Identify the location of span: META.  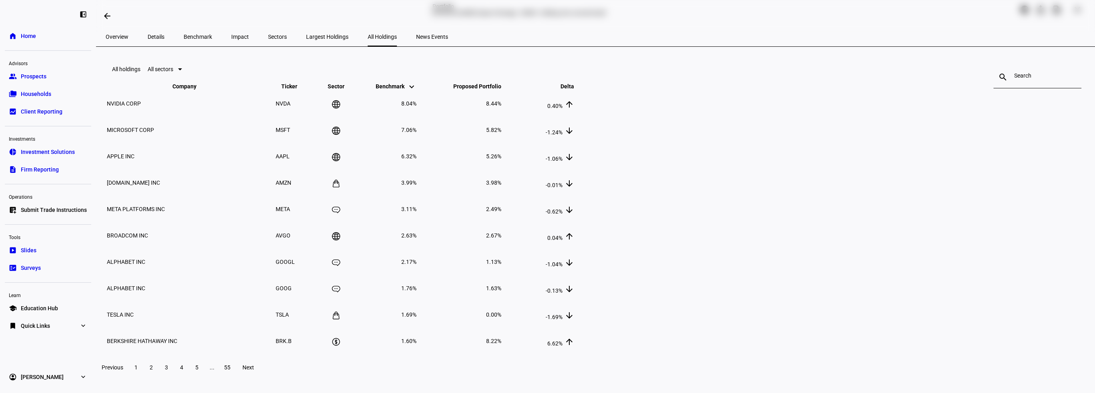
(283, 209).